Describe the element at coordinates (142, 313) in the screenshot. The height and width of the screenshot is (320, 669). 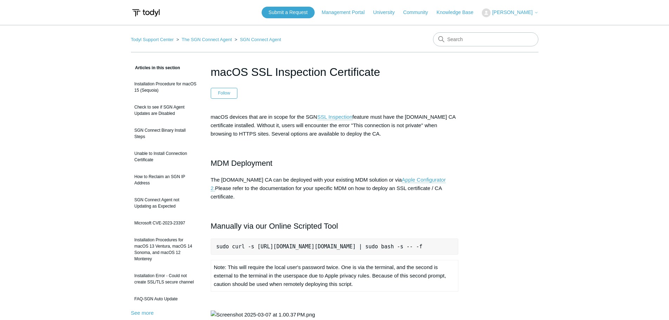
I see `a: See more` at that location.